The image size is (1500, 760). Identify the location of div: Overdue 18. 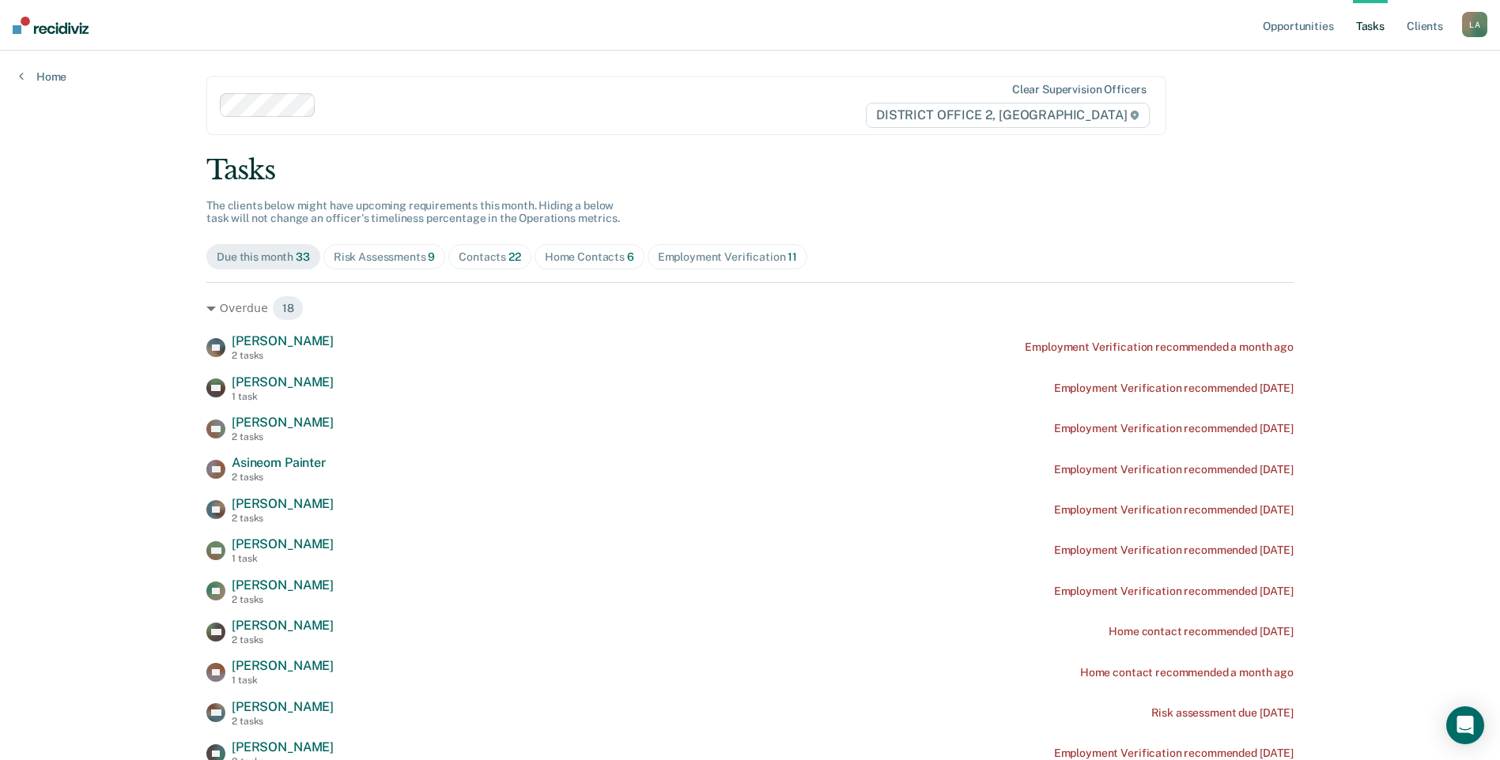
(749, 308).